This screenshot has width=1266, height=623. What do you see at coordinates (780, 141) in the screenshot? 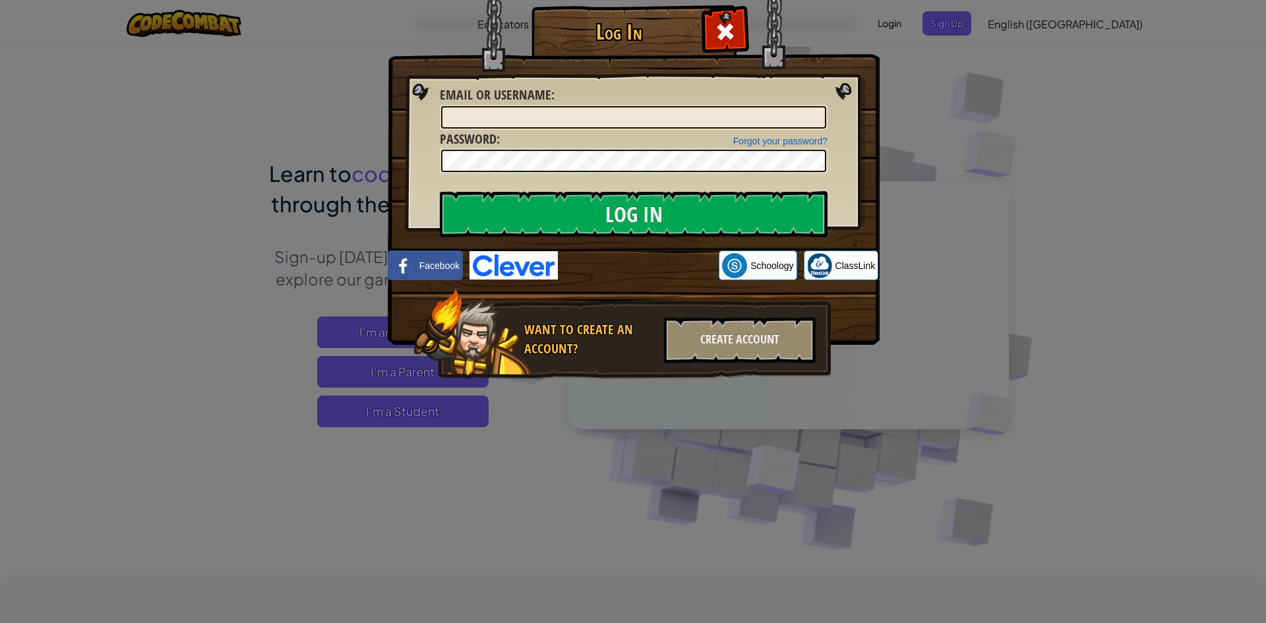
I see `a: Forgot your password?` at bounding box center [780, 141].